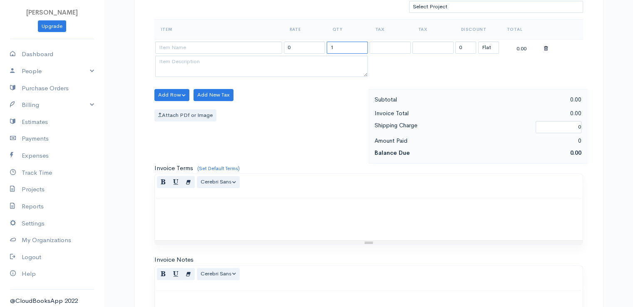  I want to click on th: Total, so click(522, 29).